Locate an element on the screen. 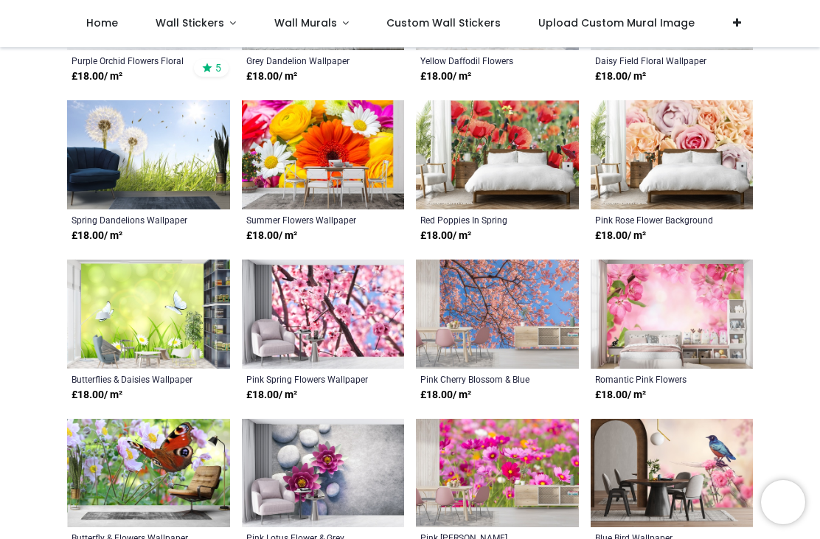  img: Summer Flowers Wall Mural Wallpaper is located at coordinates (323, 155).